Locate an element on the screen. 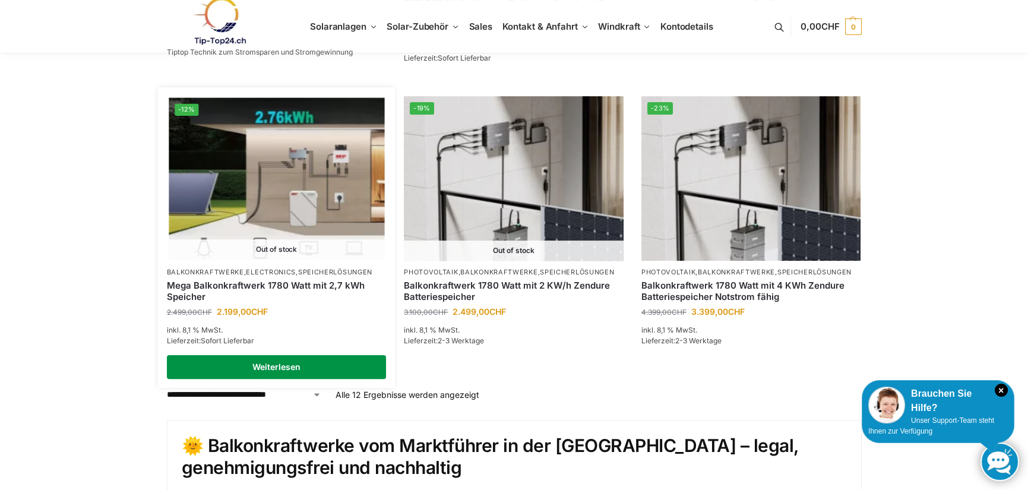  i: Schließen is located at coordinates (1001, 390).